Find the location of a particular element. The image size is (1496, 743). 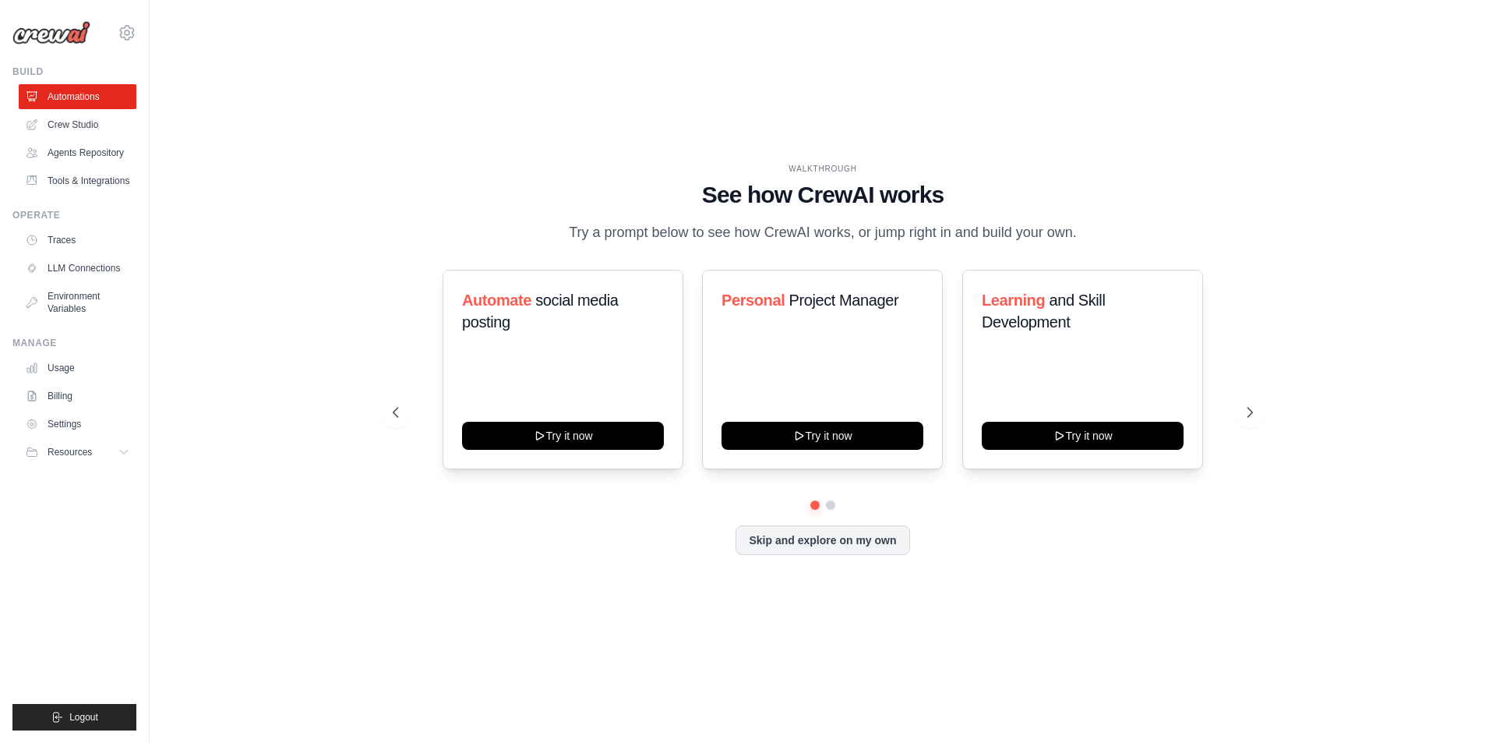

span: social media posting is located at coordinates (540, 311).